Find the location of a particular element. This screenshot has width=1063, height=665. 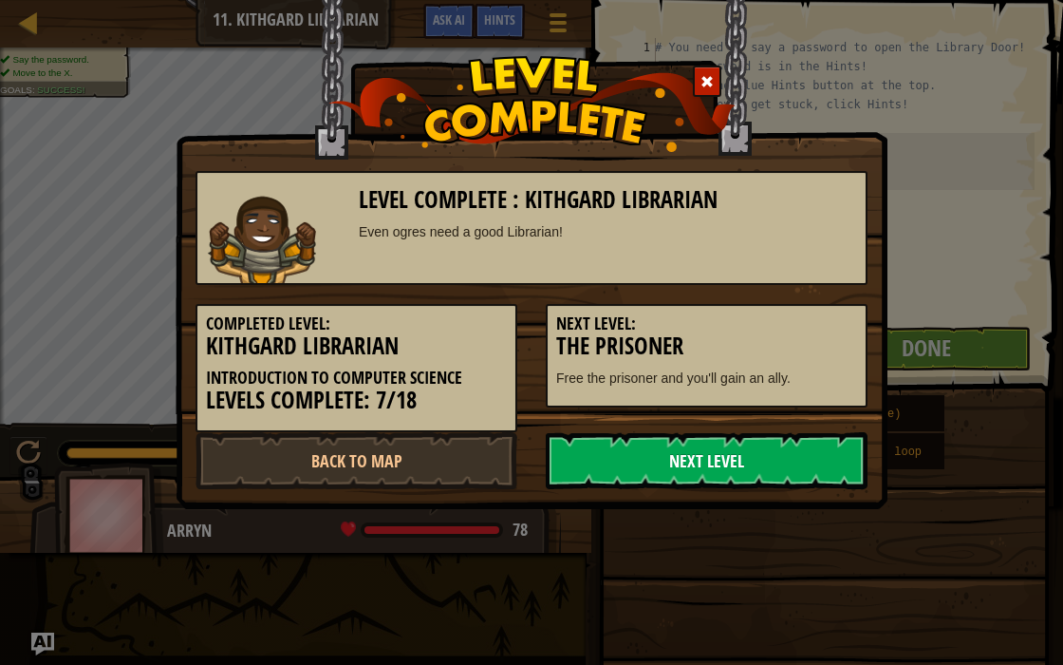

h3: Kithgard Librarian is located at coordinates (356, 346).